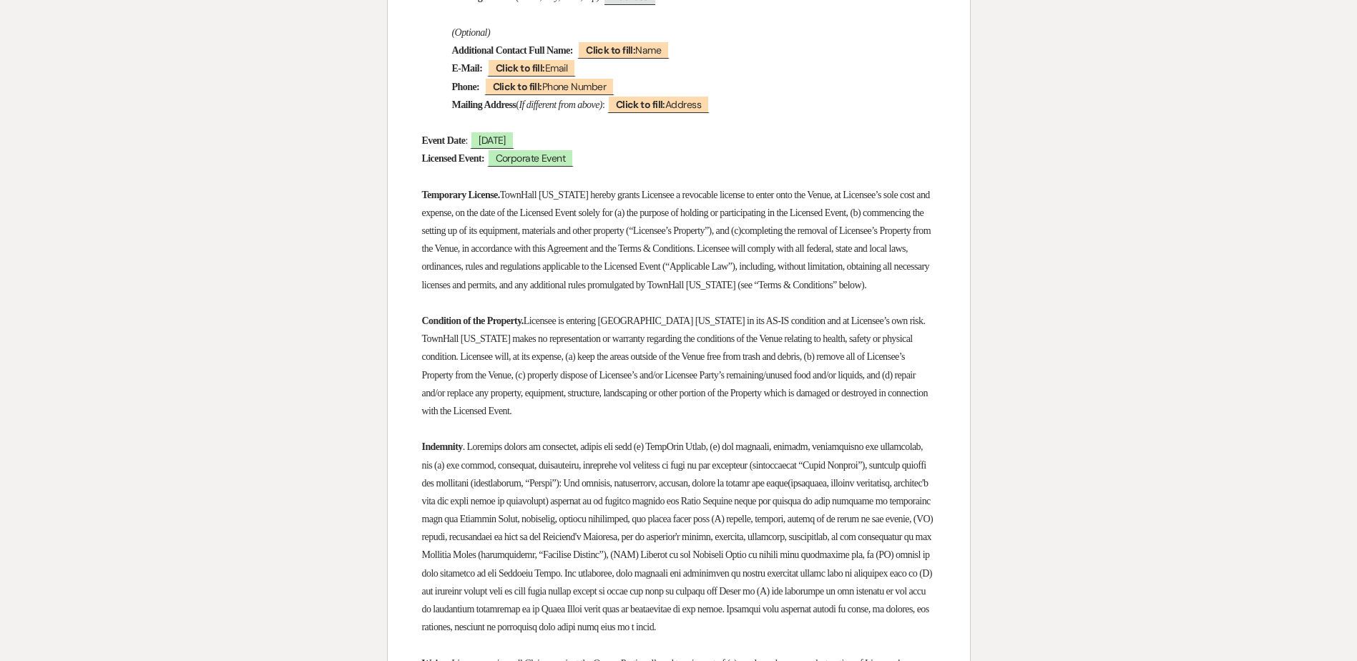 The image size is (1357, 661). What do you see at coordinates (531, 157) in the screenshot?
I see `span: Corporate Event` at bounding box center [531, 157].